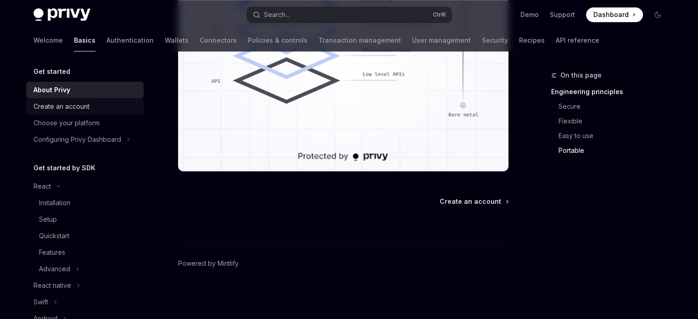 The width and height of the screenshot is (698, 319). I want to click on h5: Get started, so click(52, 72).